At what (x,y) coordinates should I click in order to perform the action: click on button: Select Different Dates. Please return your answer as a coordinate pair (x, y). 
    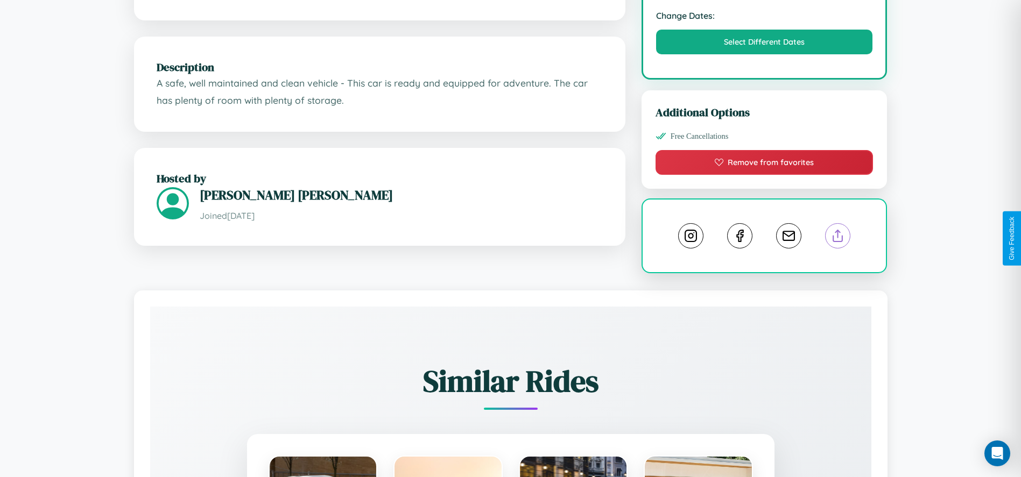
    Looking at the image, I should click on (764, 42).